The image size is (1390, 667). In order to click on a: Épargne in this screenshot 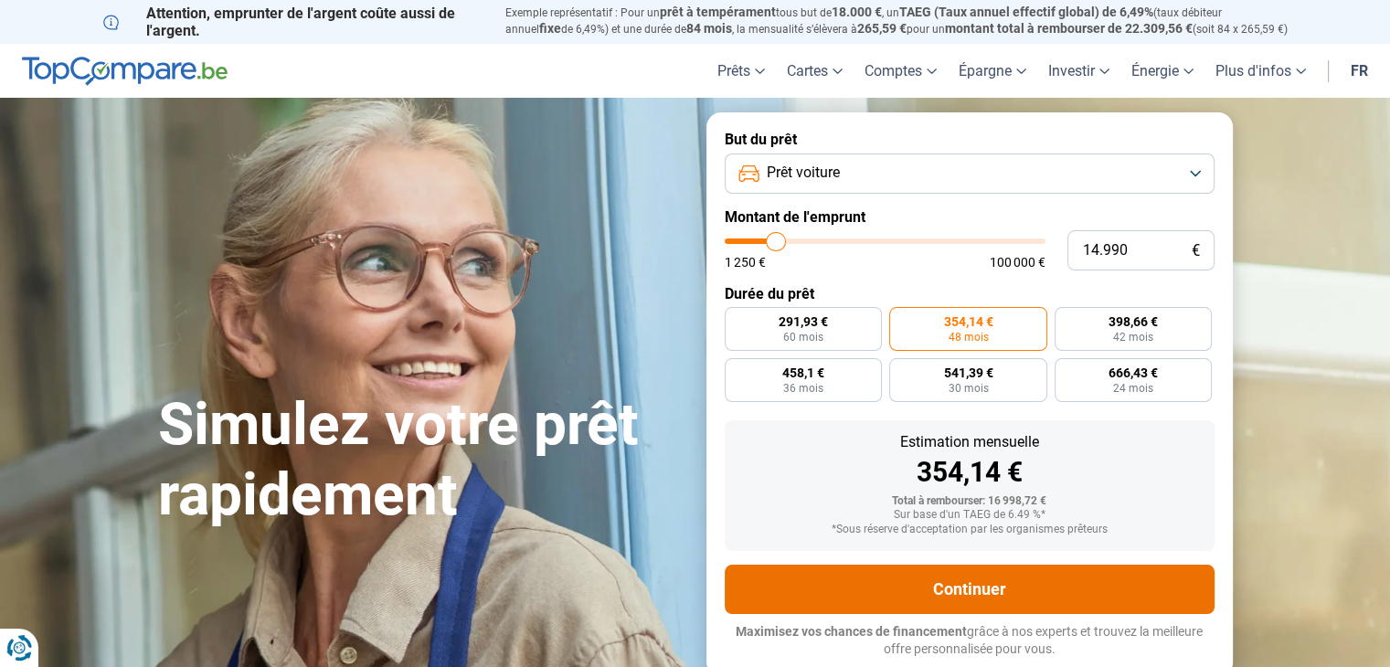, I will do `click(992, 70)`.